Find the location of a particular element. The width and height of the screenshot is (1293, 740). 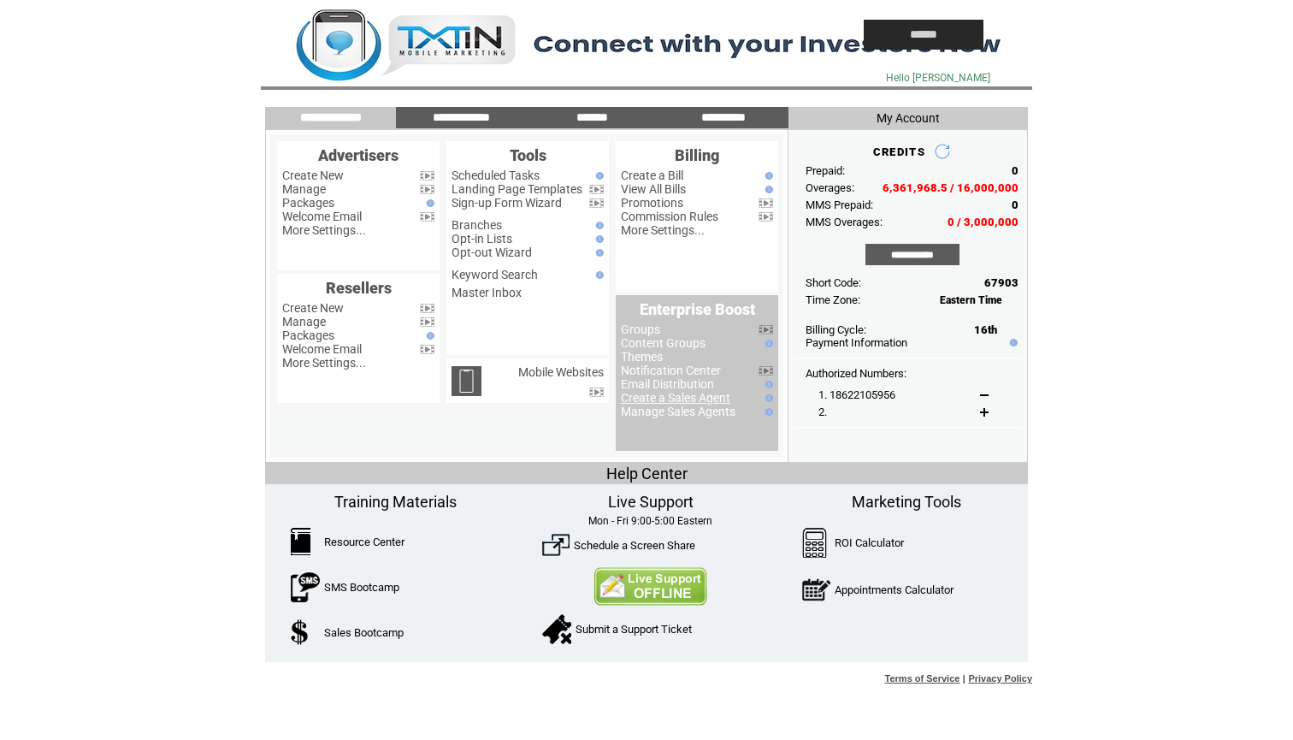

a: Privacy Policy is located at coordinates (1000, 678).